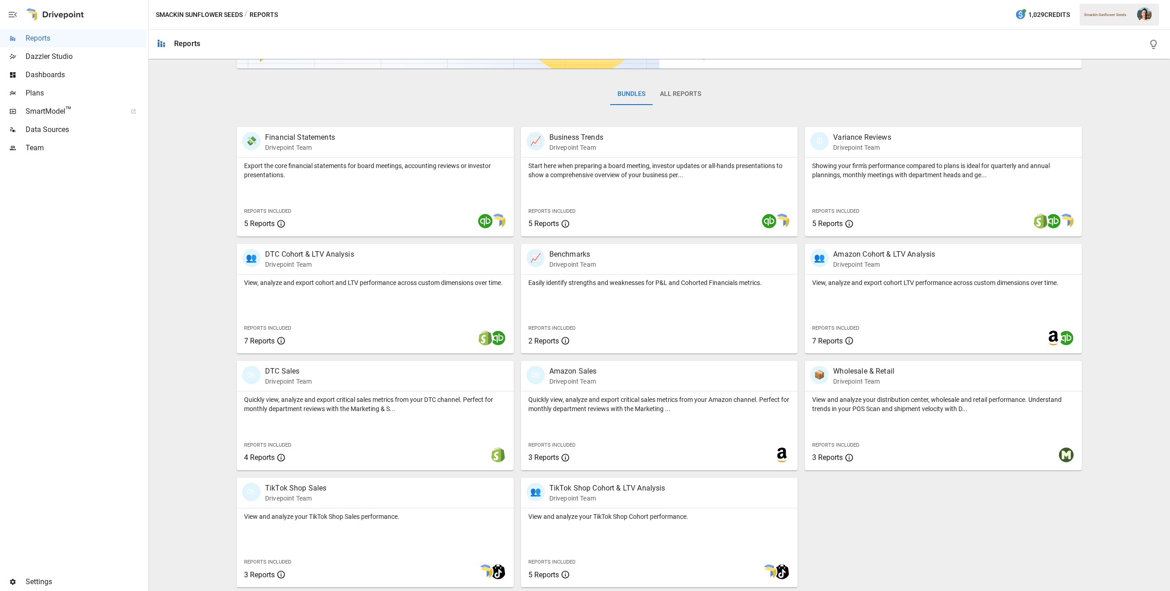 The width and height of the screenshot is (1170, 591). What do you see at coordinates (659, 404) in the screenshot?
I see `p: Quickly view, analyze and export critical sales metrics from your Amazon channel. Perfect for mon...` at bounding box center [659, 404].